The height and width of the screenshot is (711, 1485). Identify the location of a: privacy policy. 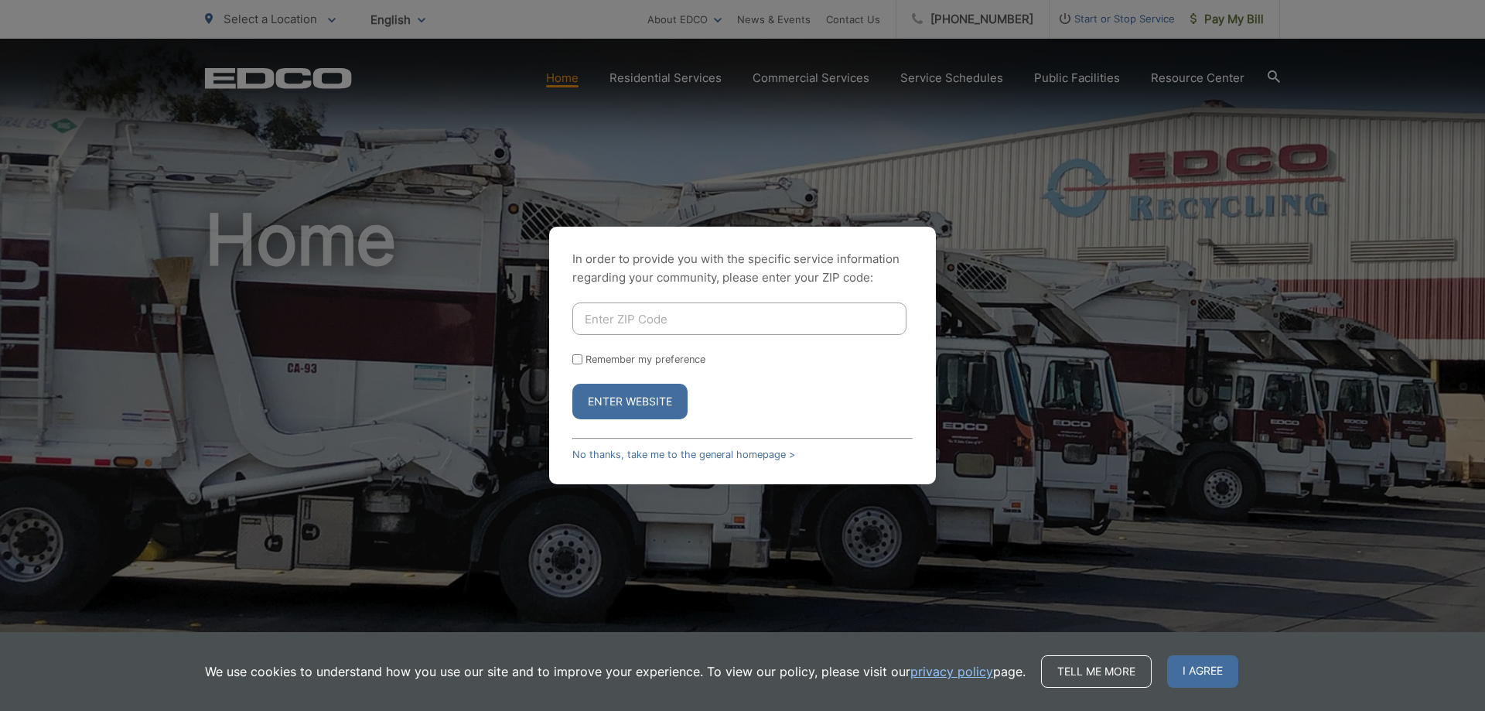
(951, 671).